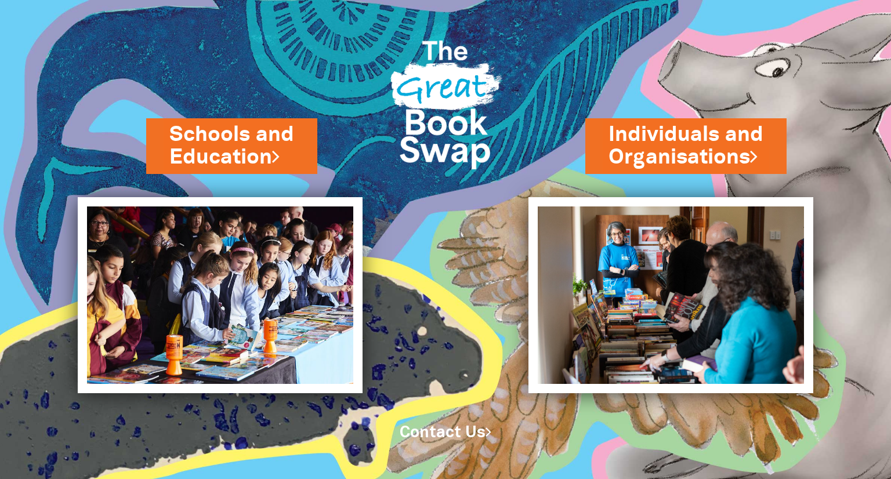  What do you see at coordinates (446, 101) in the screenshot?
I see `img: Great Bookswap logo` at bounding box center [446, 101].